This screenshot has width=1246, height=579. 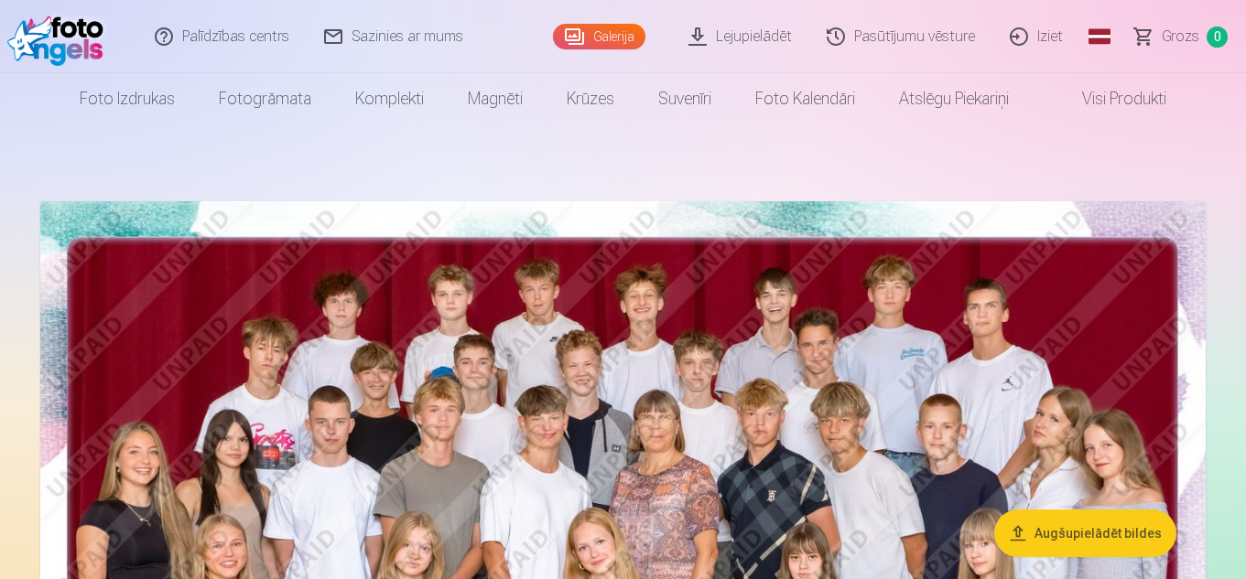 I want to click on a: Krūzes, so click(x=590, y=99).